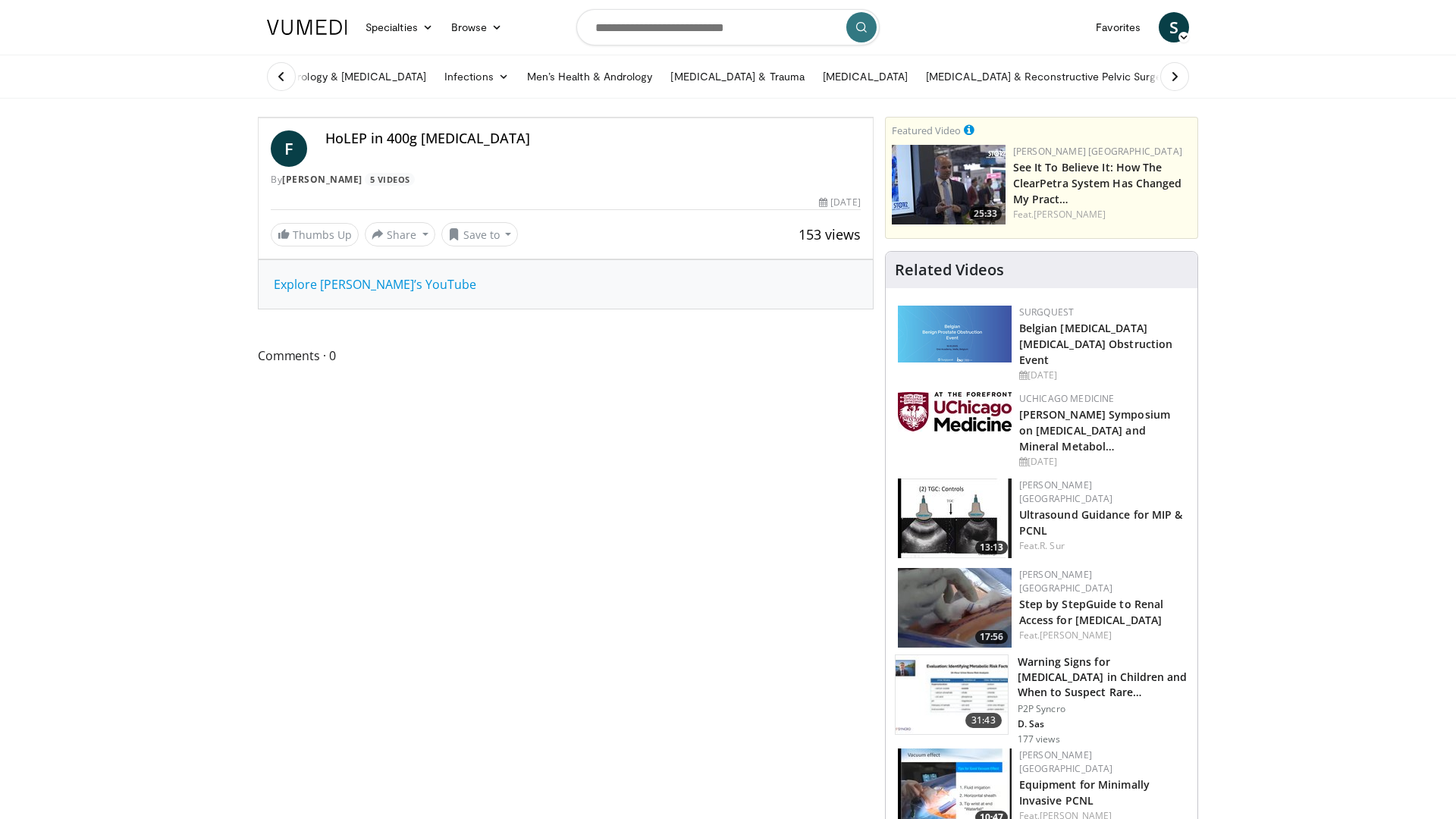  I want to click on a: 13:13, so click(955, 518).